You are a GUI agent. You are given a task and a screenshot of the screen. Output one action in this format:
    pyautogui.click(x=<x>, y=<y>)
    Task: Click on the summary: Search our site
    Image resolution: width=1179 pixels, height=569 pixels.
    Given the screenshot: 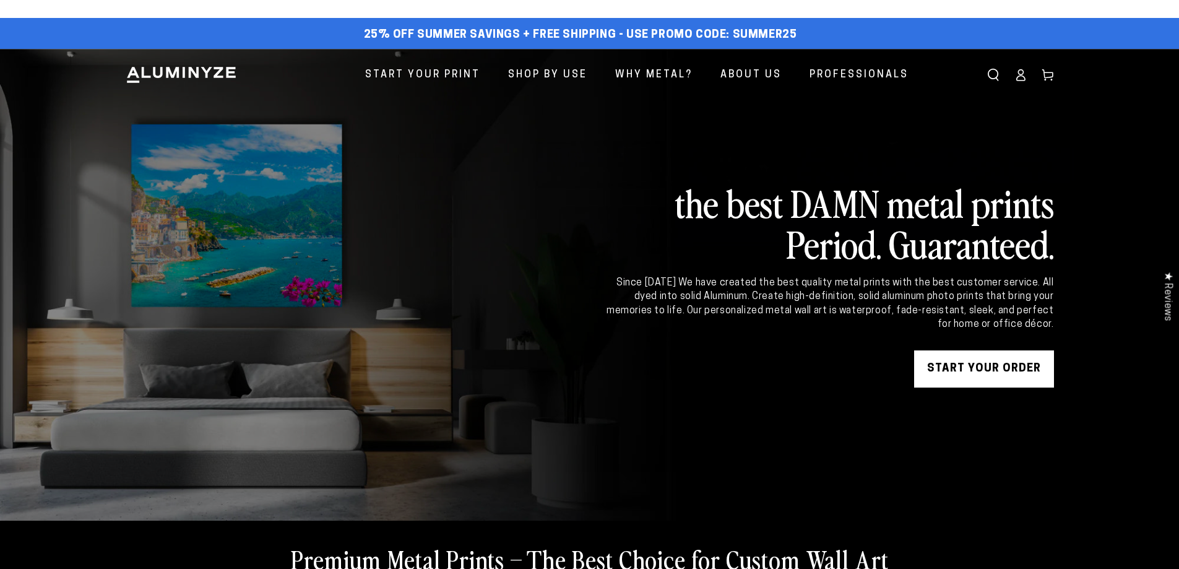 What is the action you would take?
    pyautogui.click(x=993, y=75)
    